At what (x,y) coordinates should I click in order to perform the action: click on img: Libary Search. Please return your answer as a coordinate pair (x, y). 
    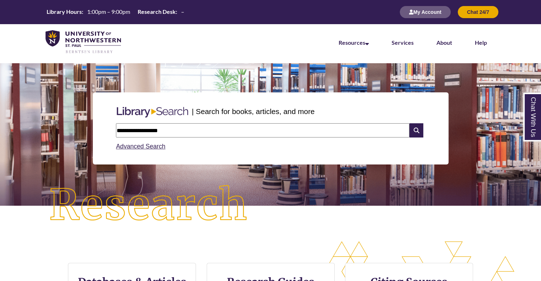
    Looking at the image, I should click on (152, 112).